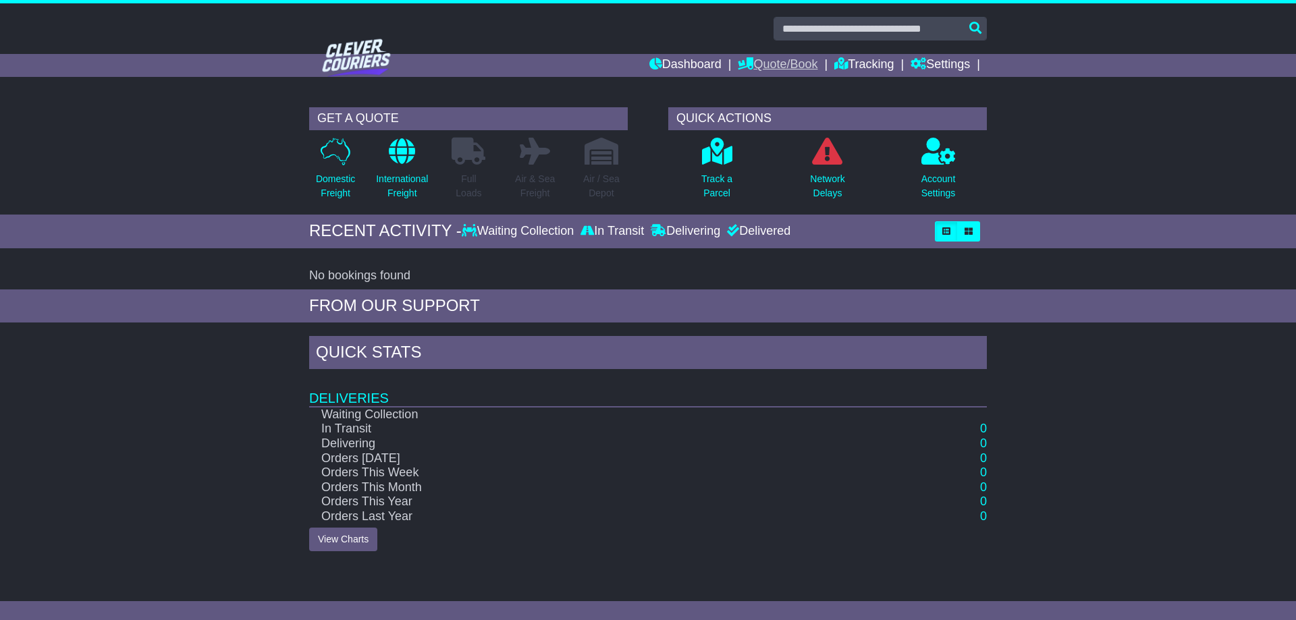 The height and width of the screenshot is (620, 1296). I want to click on a: Quote/Book, so click(777, 65).